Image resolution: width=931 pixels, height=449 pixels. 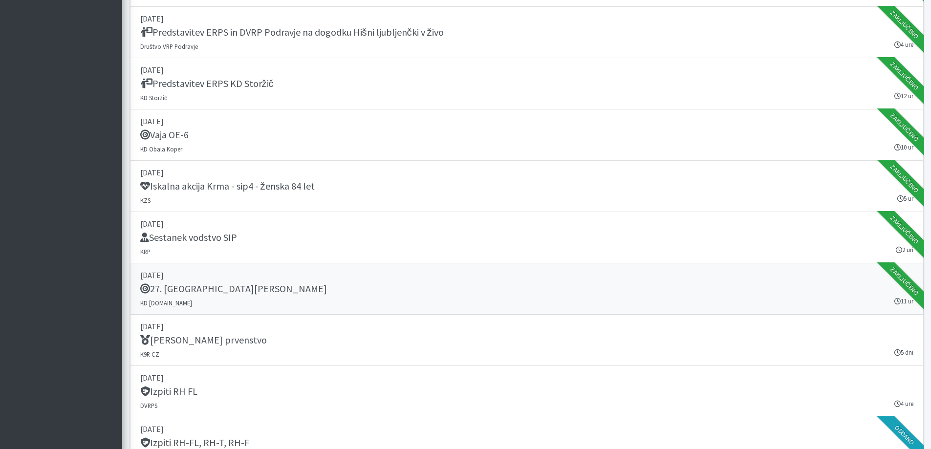 What do you see at coordinates (207, 84) in the screenshot?
I see `h5: Predstavitev ERPS KD Storžič` at bounding box center [207, 84].